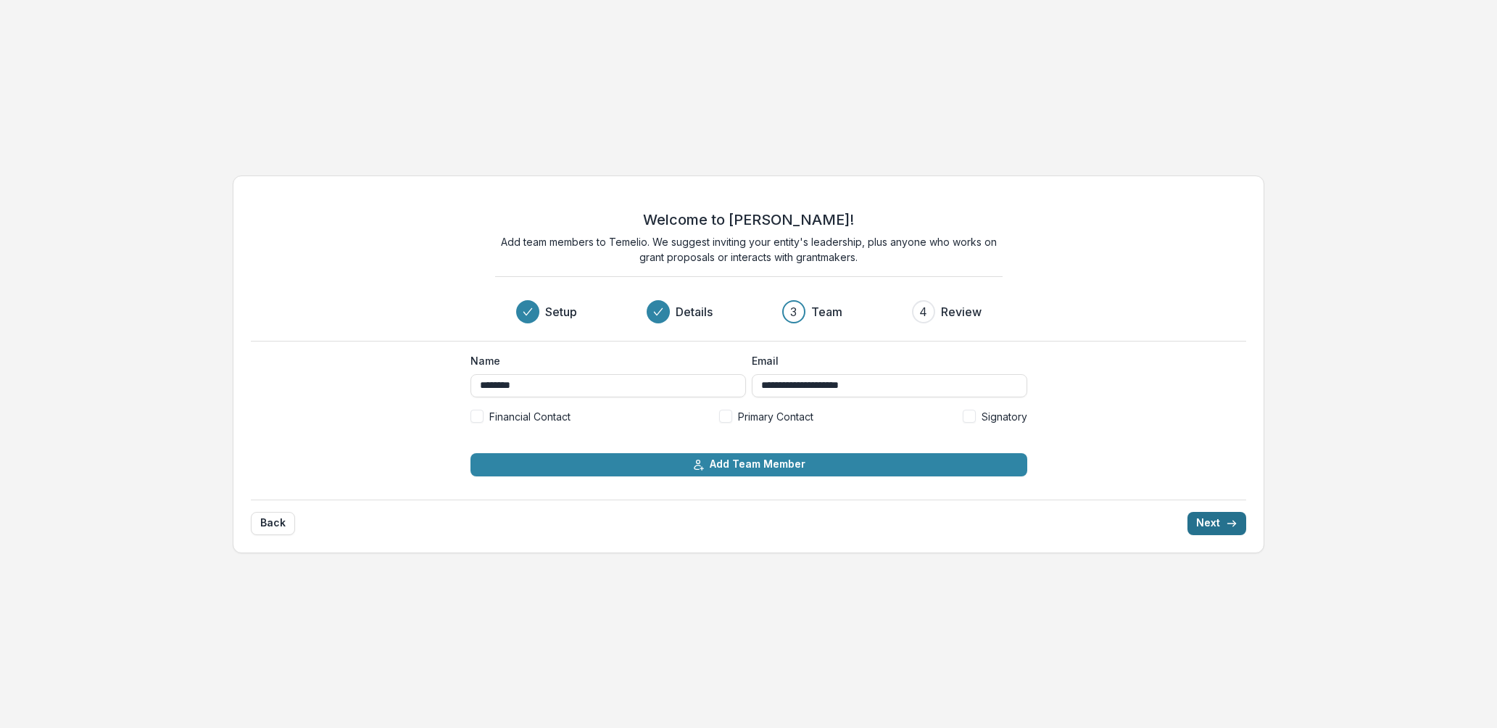  Describe the element at coordinates (923, 312) in the screenshot. I see `div: 4` at that location.